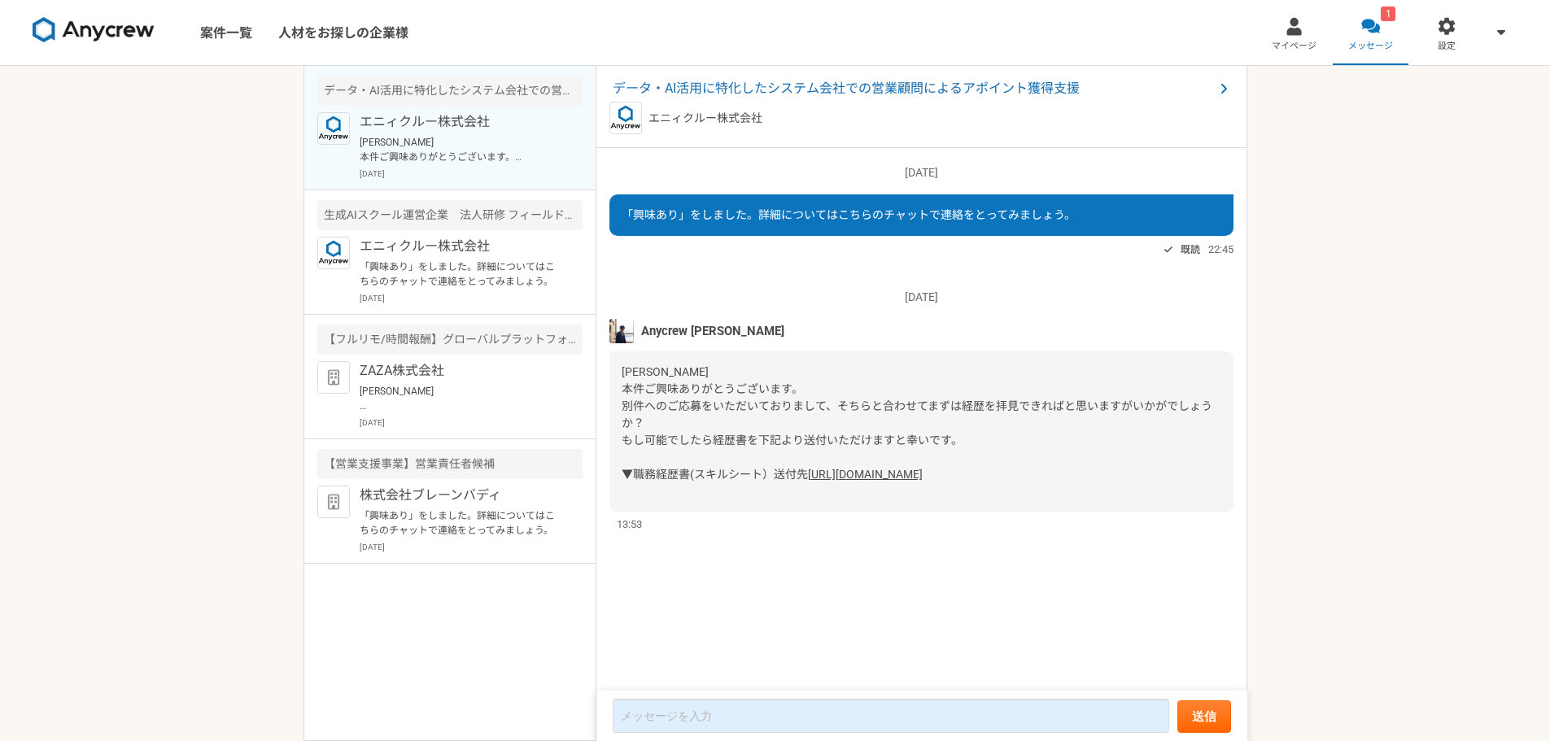 Image resolution: width=1550 pixels, height=741 pixels. Describe the element at coordinates (1220, 249) in the screenshot. I see `span: 22:45` at that location.